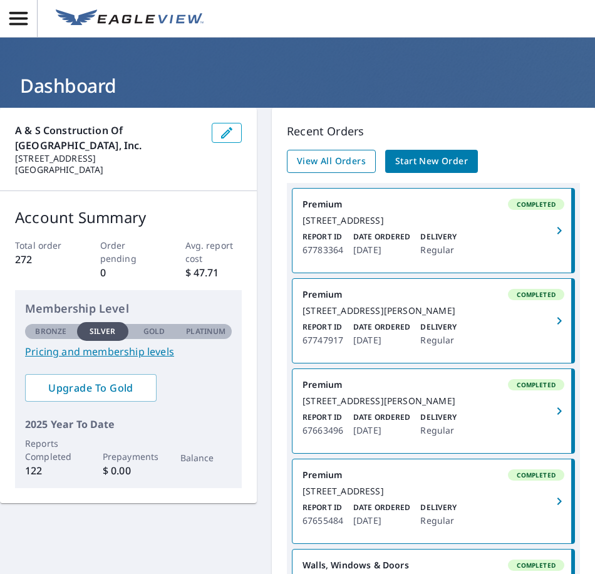 The height and width of the screenshot is (574, 595). I want to click on p: Prepayments, so click(128, 456).